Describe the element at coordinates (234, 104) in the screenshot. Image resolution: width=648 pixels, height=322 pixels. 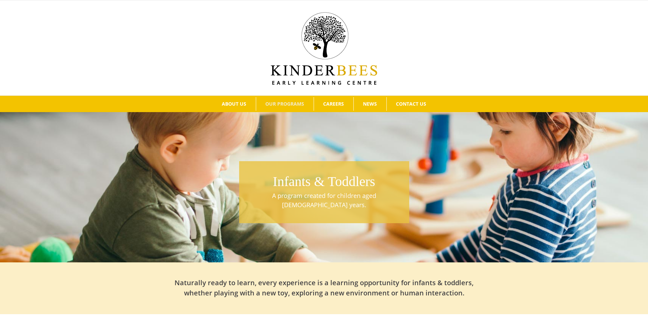
I see `a: ABOUT US` at that location.